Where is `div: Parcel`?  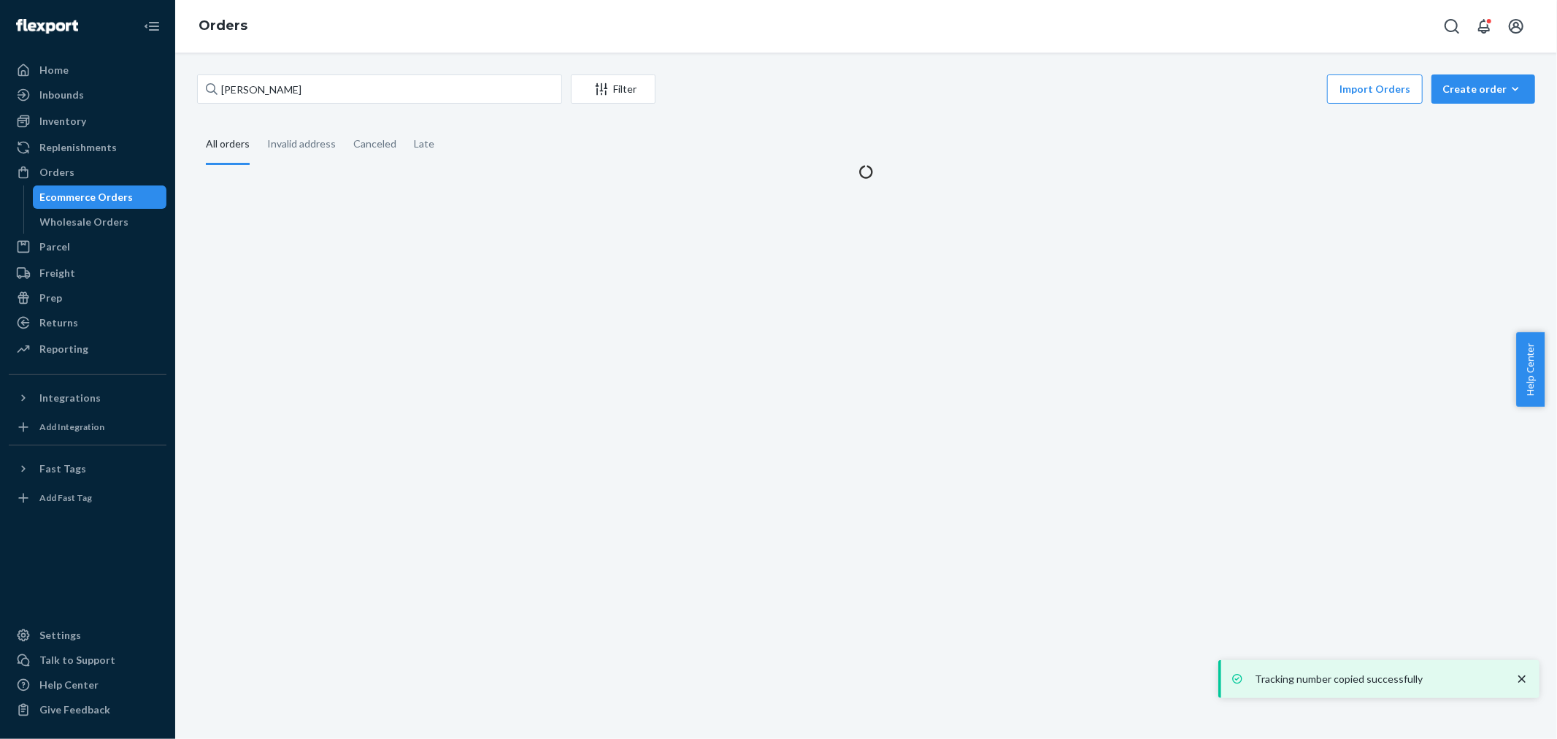
div: Parcel is located at coordinates (55, 247).